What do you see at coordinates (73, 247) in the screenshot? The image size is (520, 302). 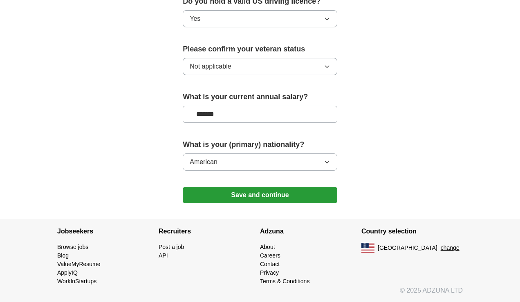 I see `a: Browse jobs` at bounding box center [73, 247].